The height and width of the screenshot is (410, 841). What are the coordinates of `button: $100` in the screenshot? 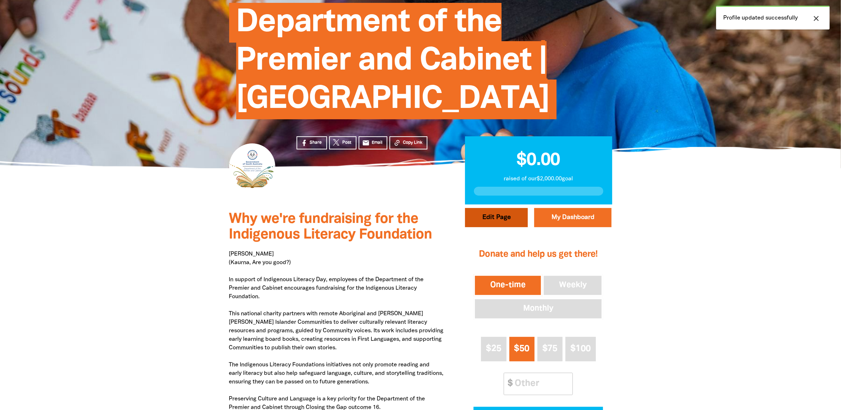 It's located at (581, 349).